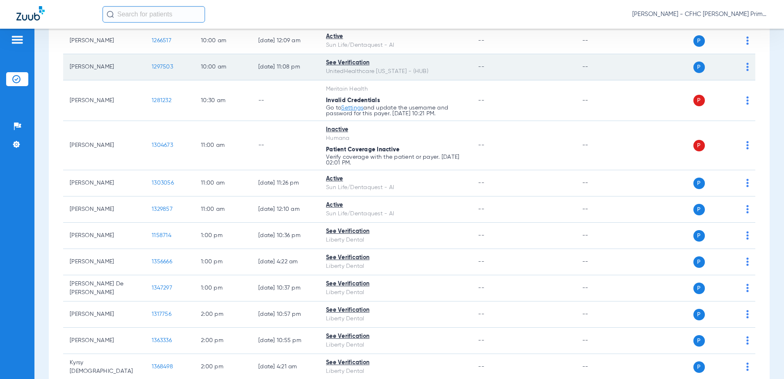  I want to click on td: 10:30 AM, so click(223, 100).